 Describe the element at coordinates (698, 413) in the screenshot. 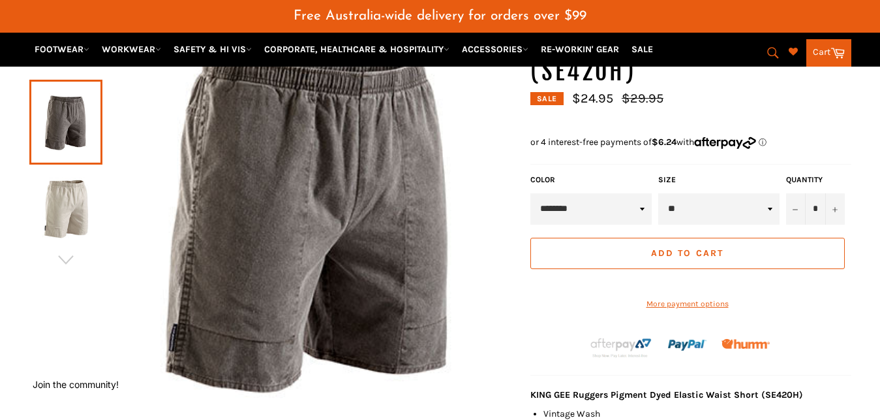

I see `li: Vintage Wash` at that location.